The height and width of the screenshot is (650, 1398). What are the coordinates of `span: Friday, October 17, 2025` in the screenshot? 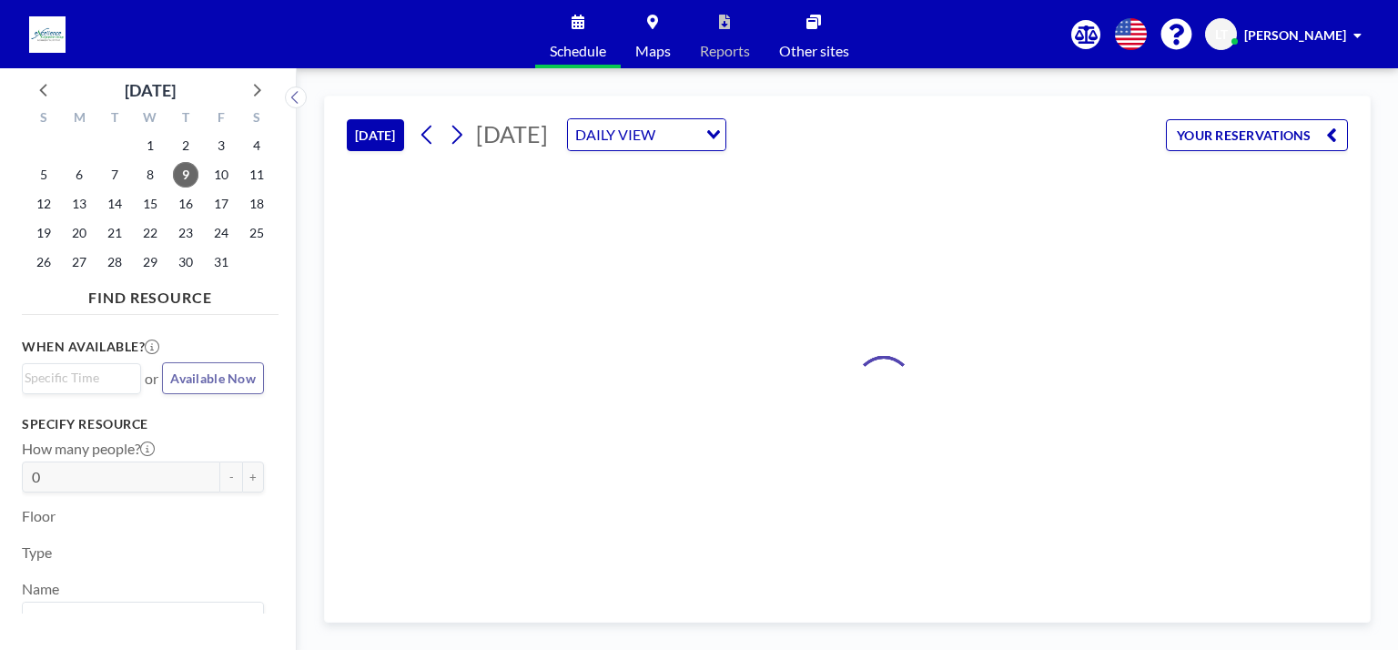 It's located at (221, 204).